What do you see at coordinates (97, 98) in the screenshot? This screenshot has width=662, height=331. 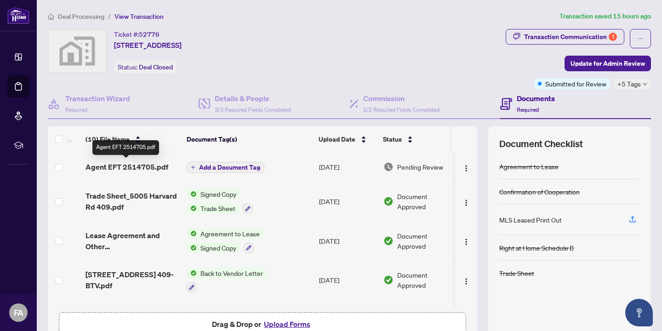 I see `h4: Transaction Wizard` at bounding box center [97, 98].